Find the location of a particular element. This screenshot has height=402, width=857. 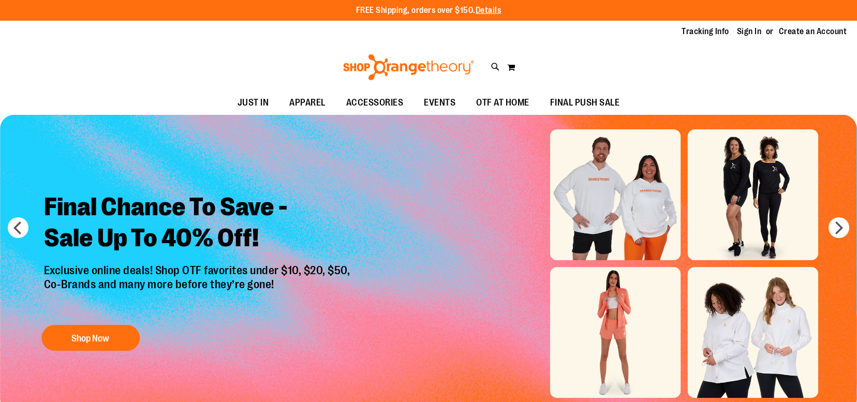

span: OTF AT HOME is located at coordinates (502, 102).